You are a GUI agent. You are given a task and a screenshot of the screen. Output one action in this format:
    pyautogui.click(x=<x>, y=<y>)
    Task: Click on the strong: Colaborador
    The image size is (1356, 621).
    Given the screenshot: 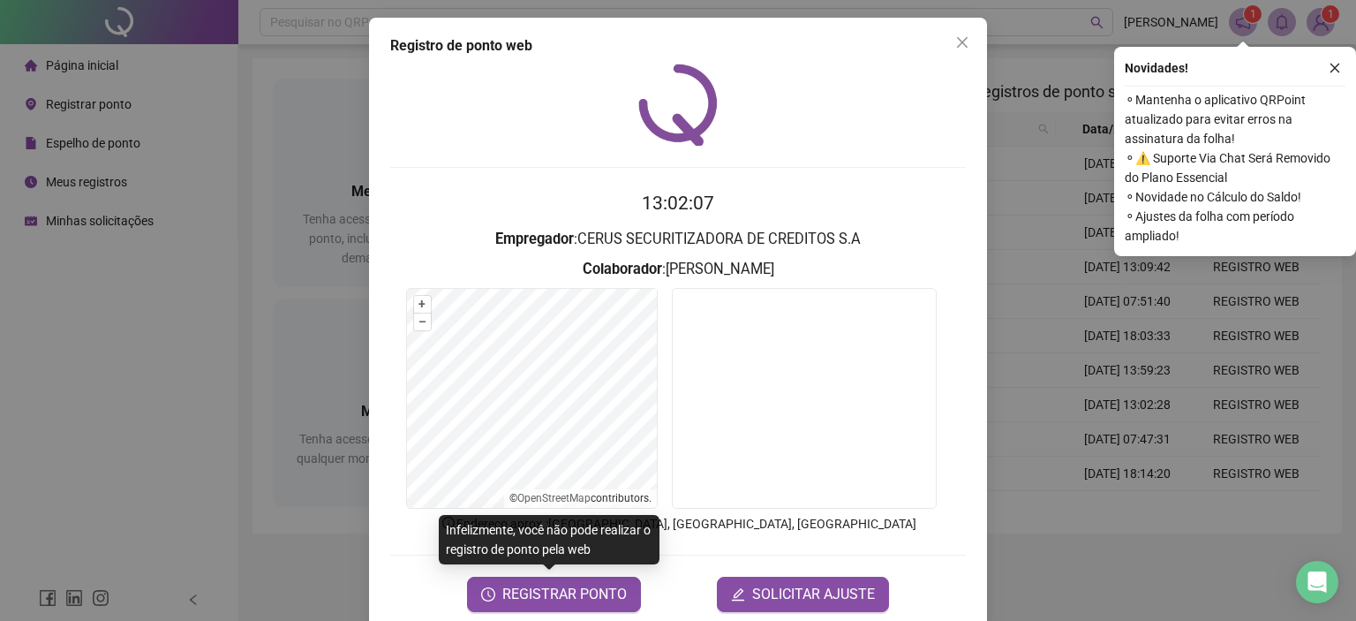 What is the action you would take?
    pyautogui.click(x=622, y=268)
    